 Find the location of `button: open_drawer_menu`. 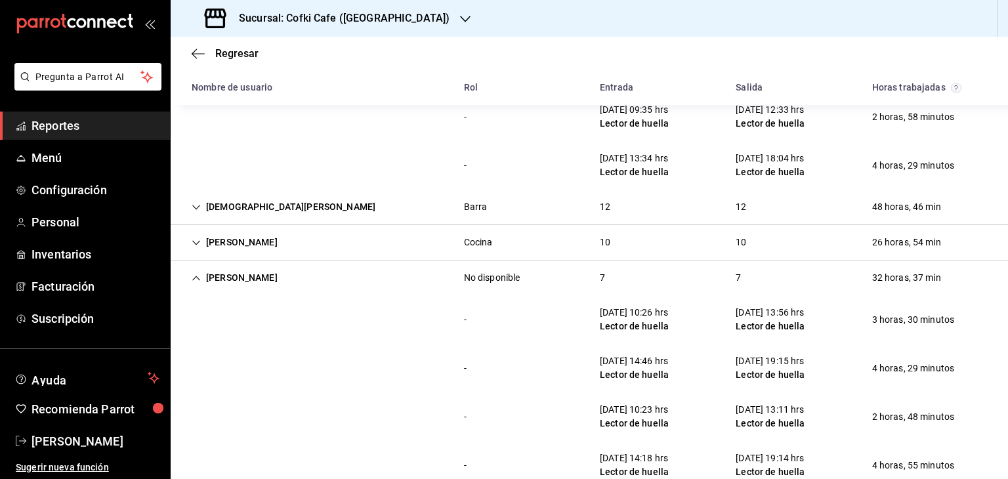

button: open_drawer_menu is located at coordinates (150, 24).